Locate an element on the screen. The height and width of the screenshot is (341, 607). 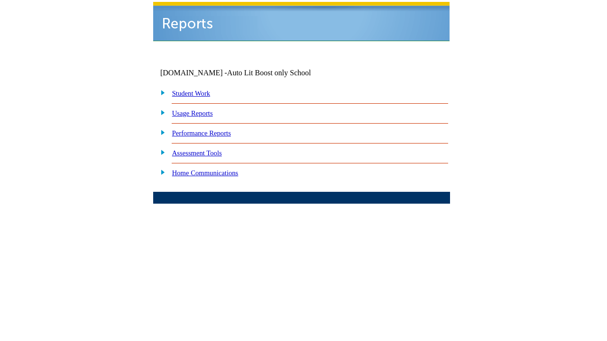
a: Home Communications is located at coordinates (205, 173).